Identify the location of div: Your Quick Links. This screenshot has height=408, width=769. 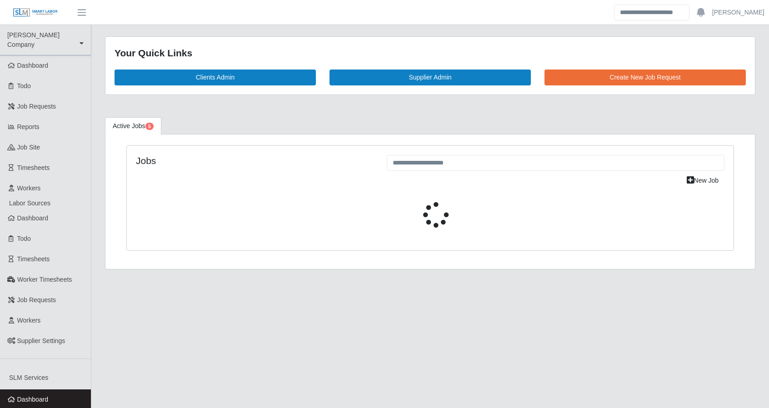
(430, 53).